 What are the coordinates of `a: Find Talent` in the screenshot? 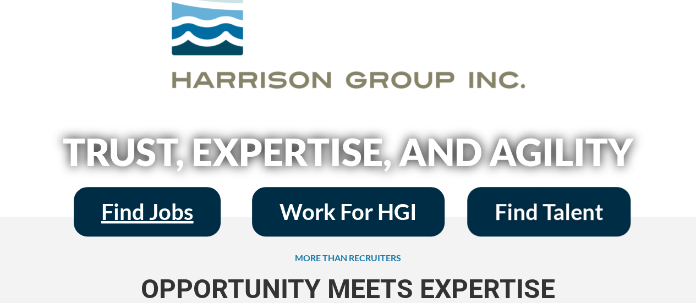 It's located at (549, 212).